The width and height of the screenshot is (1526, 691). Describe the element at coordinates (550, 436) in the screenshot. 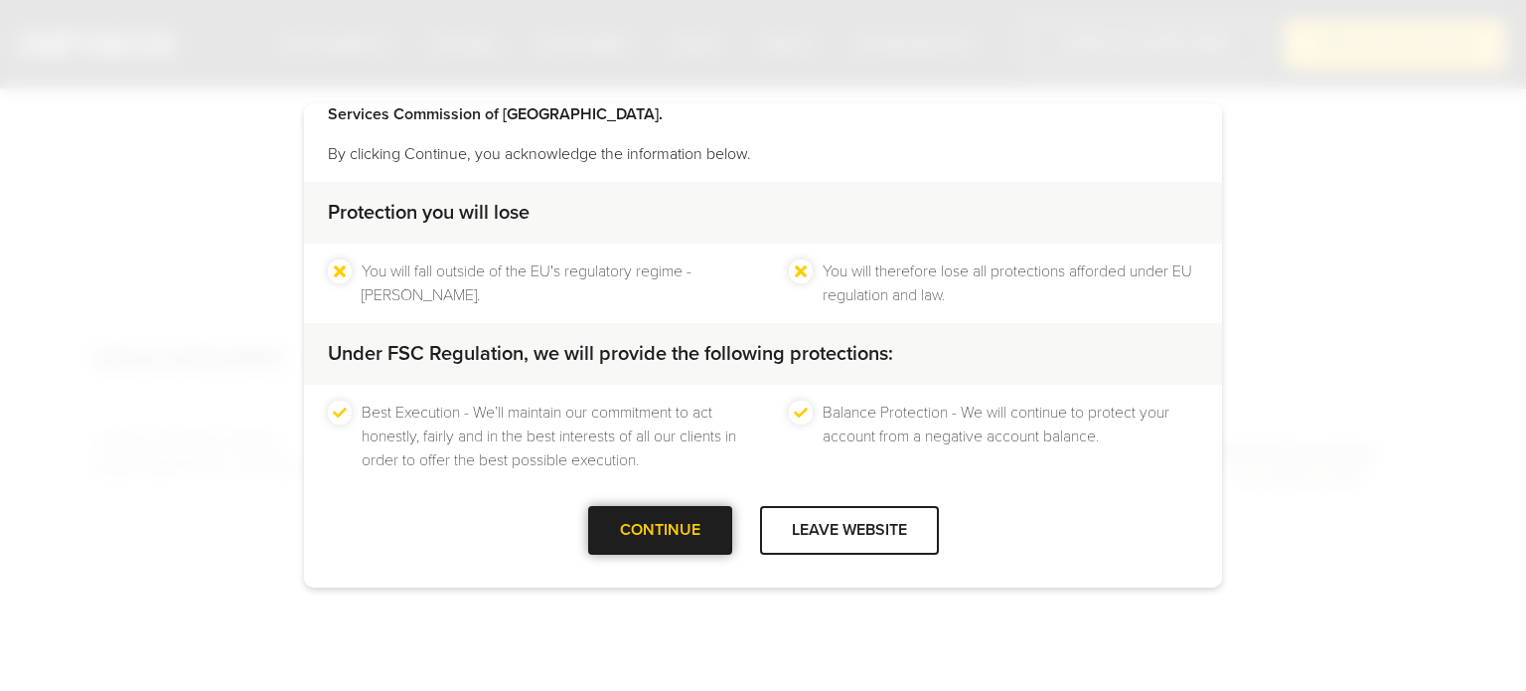

I see `li: Best Execution - We’ll maintain our commitment to act honestly, fairly and in the best interests ...` at that location.